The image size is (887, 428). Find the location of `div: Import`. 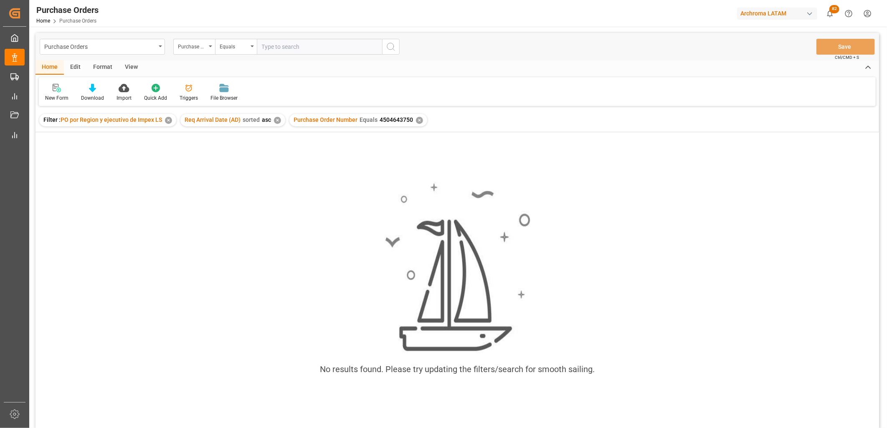

div: Import is located at coordinates (124, 98).